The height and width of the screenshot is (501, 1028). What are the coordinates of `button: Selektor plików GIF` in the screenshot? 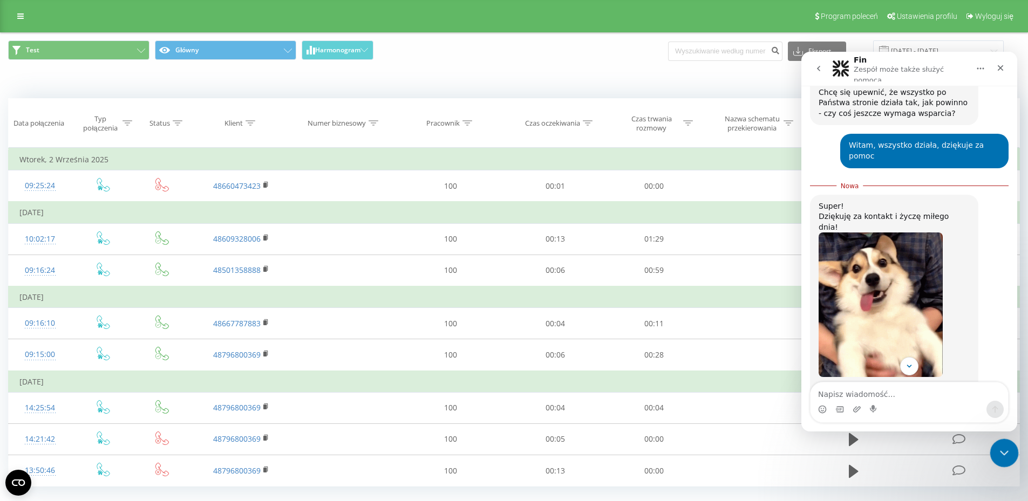 It's located at (38, 358).